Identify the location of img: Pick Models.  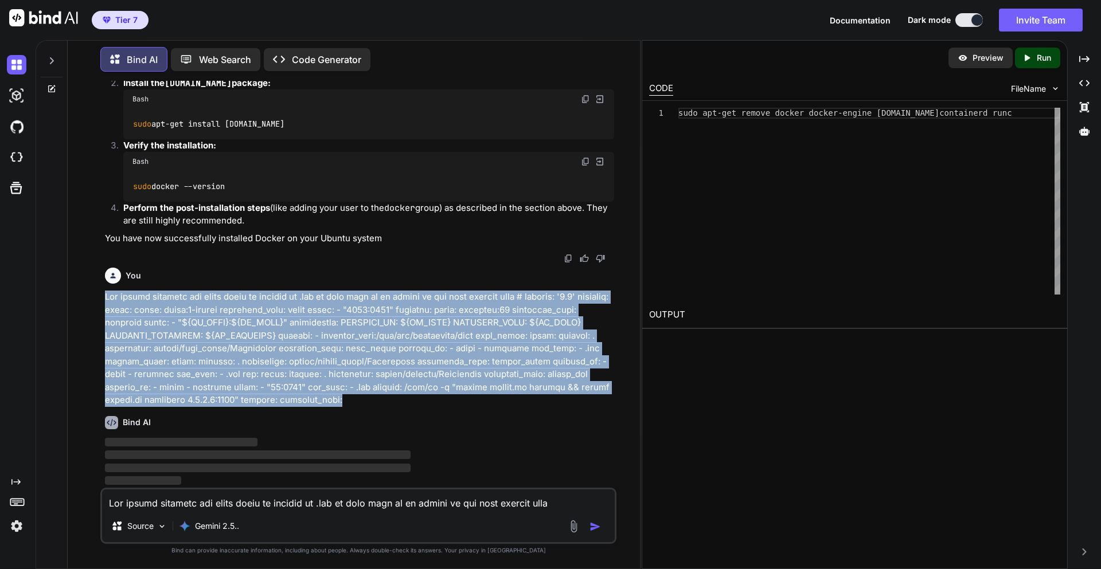
(162, 526).